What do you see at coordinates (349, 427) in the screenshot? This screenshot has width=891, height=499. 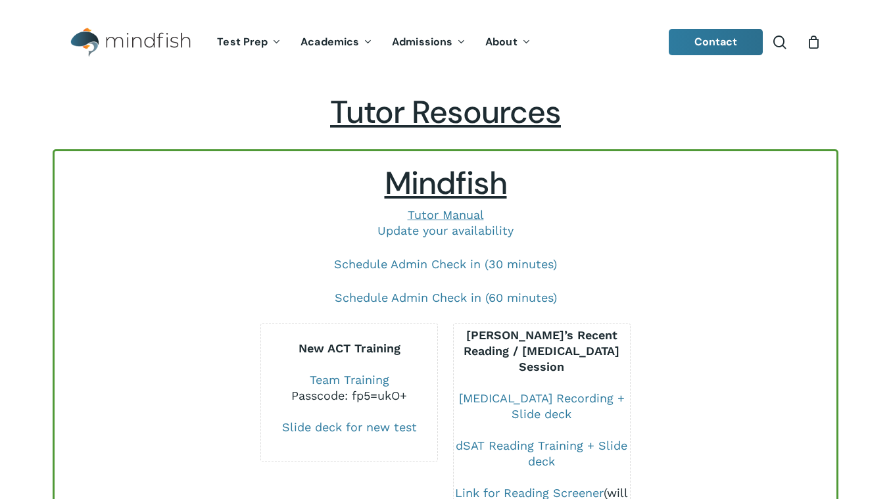 I see `a: Slide deck for new test` at bounding box center [349, 427].